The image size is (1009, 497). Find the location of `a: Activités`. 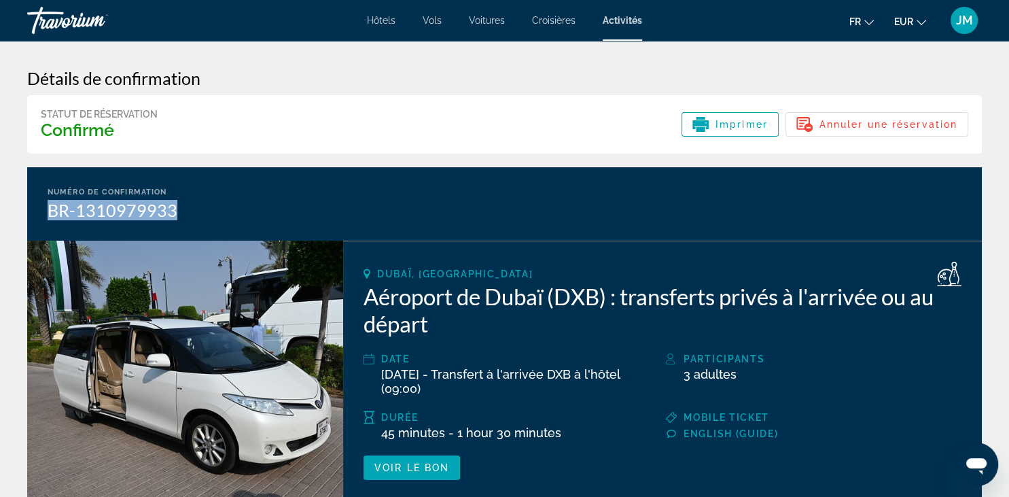

a: Activités is located at coordinates (623, 20).